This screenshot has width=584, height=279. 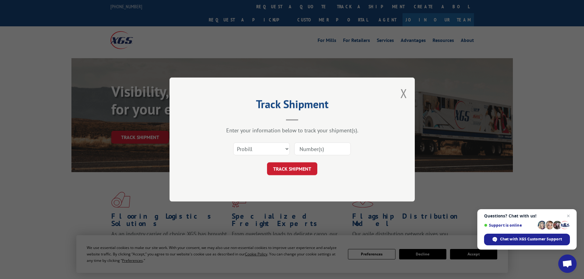 What do you see at coordinates (292, 130) in the screenshot?
I see `div: Enter your information below to track your shipment(s).` at bounding box center [292, 130].